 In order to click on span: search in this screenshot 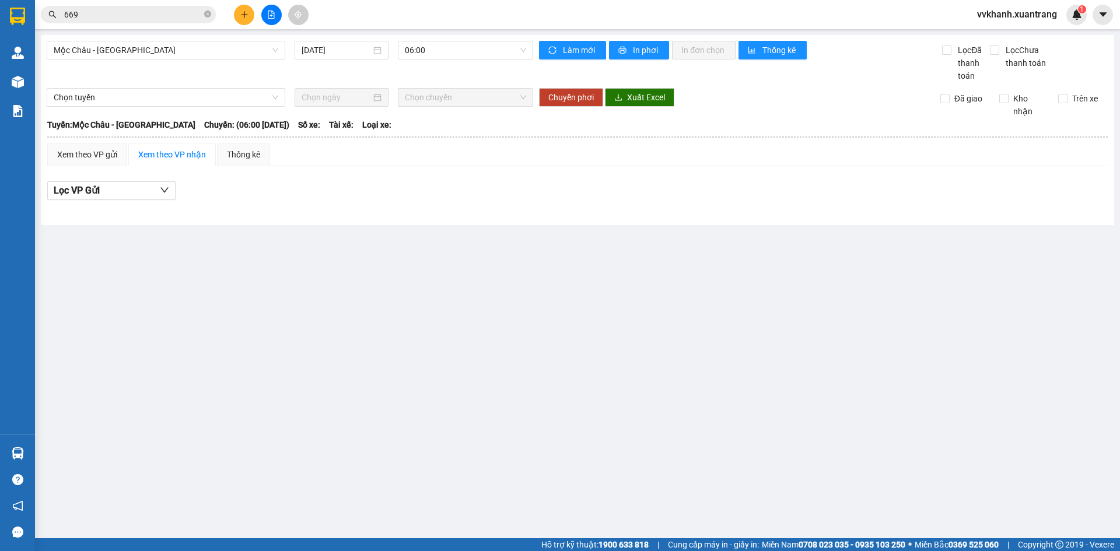, I will do `click(52, 15)`.